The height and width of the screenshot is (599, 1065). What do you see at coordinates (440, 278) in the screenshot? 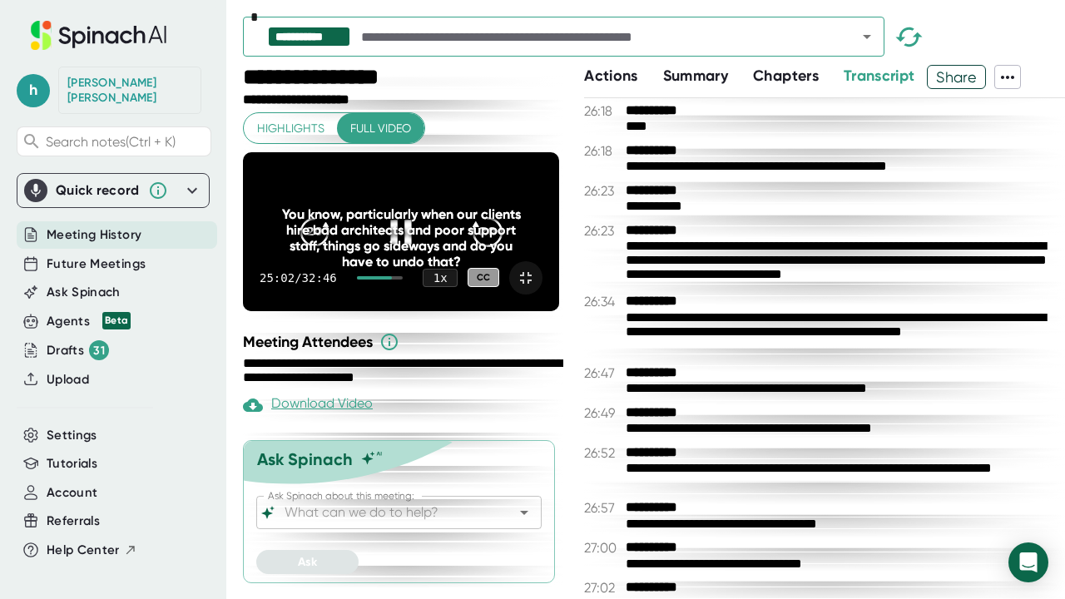
I see `div: 1 x` at bounding box center [440, 278].